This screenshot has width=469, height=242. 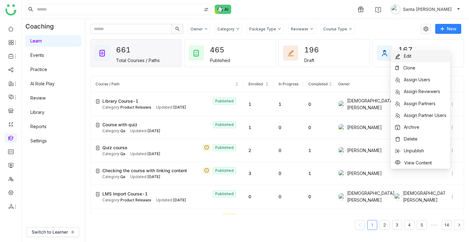 What do you see at coordinates (206, 10) in the screenshot?
I see `img: search-type.svg` at bounding box center [206, 10].